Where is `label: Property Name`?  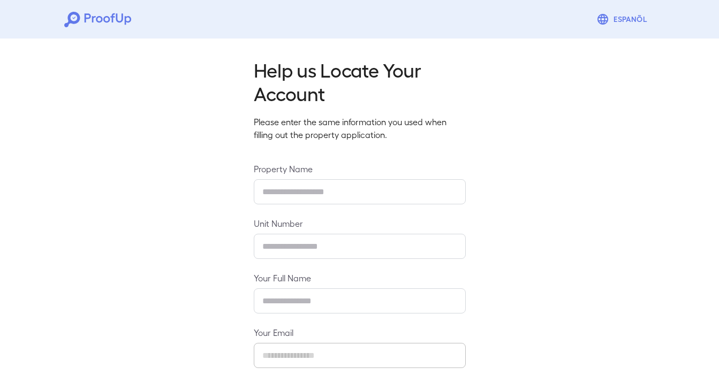 label: Property Name is located at coordinates (360, 169).